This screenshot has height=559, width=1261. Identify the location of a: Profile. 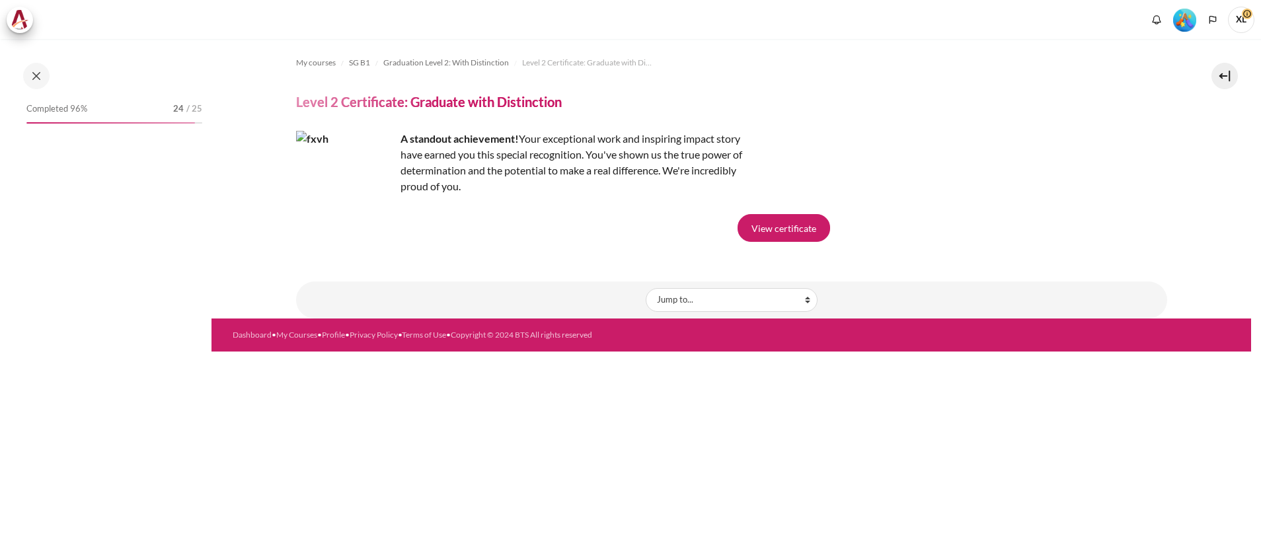
(333, 334).